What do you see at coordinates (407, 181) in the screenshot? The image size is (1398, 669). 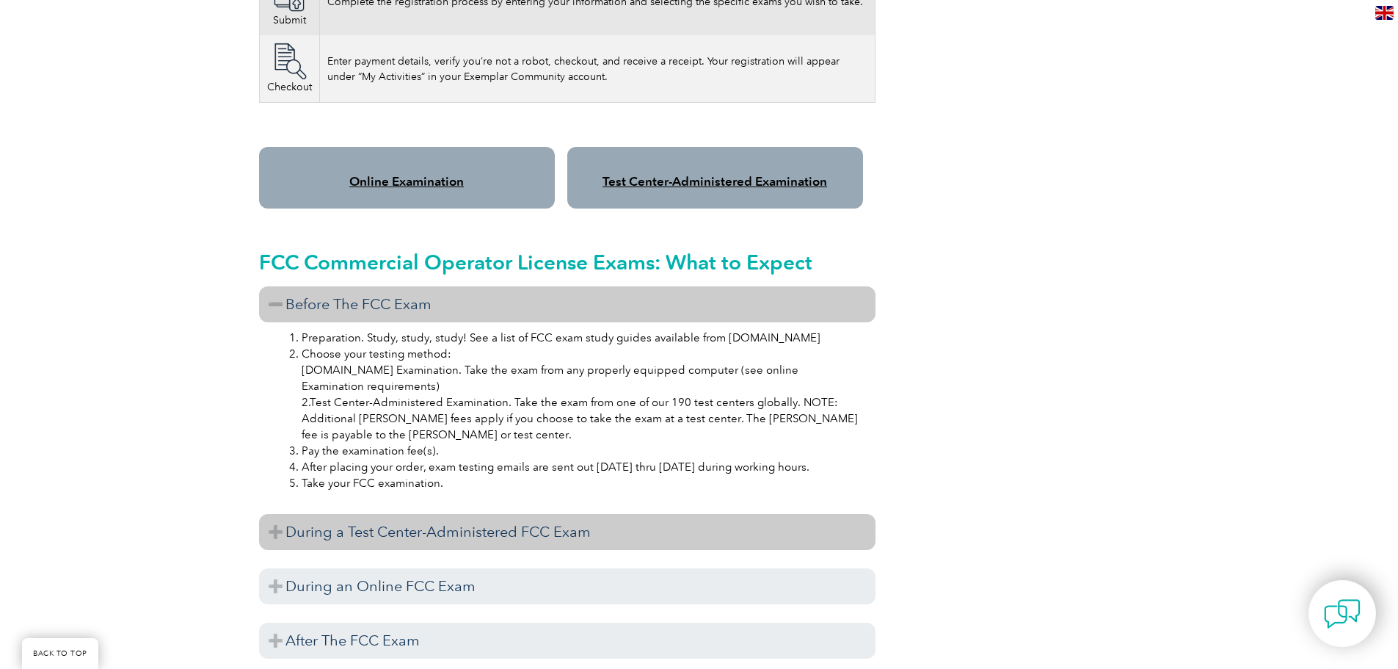 I see `a: Online Examination` at bounding box center [407, 181].